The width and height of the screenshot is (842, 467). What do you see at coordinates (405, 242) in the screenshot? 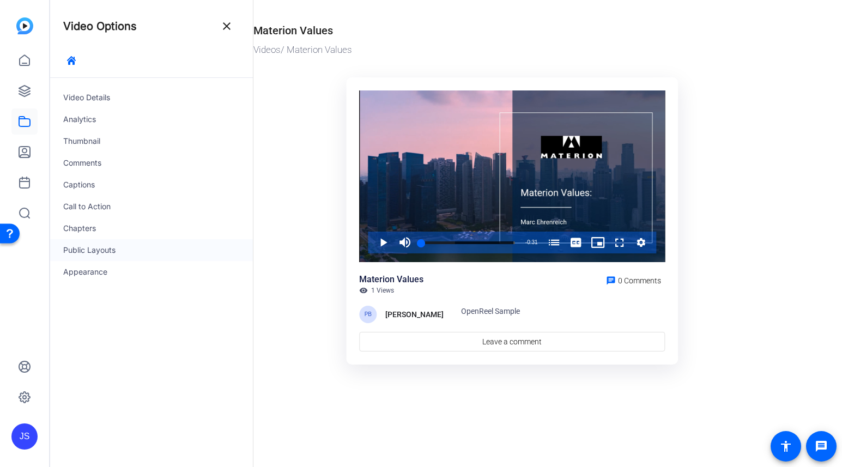
I see `button: Mute` at bounding box center [405, 242].